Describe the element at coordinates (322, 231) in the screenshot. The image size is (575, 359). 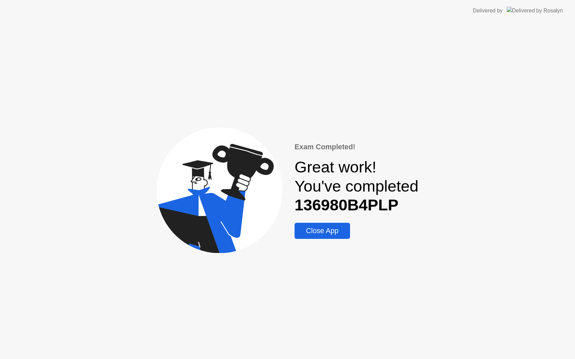
I see `div: Close App` at that location.